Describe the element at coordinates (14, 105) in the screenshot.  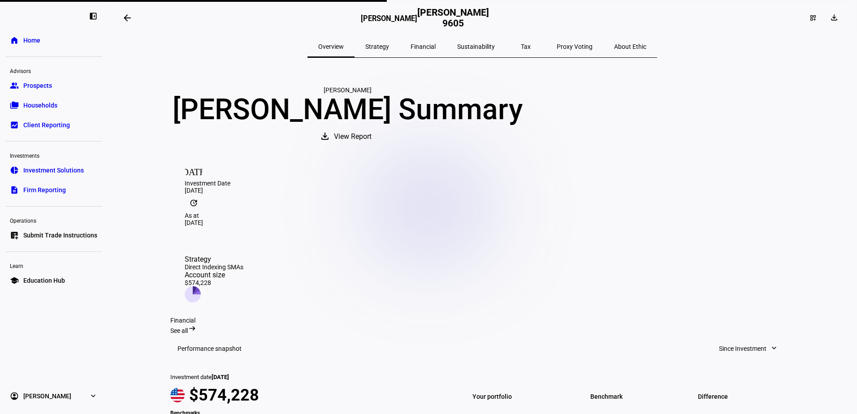
I see `eth-mat-symbol: folder_copy` at that location.